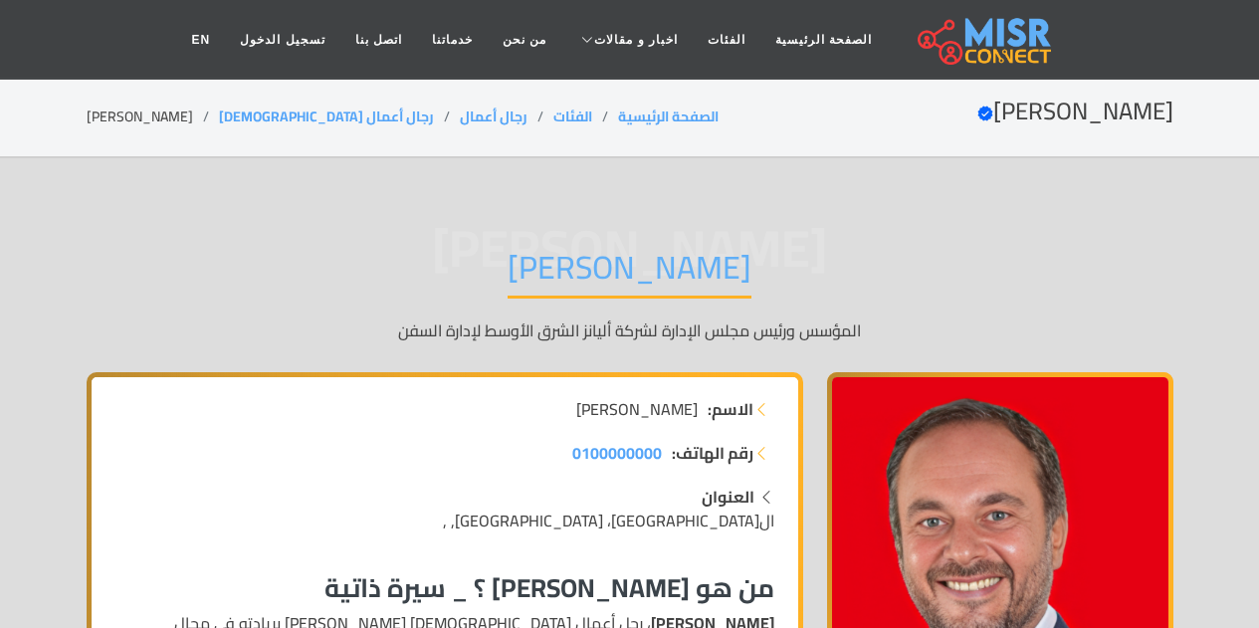 The width and height of the screenshot is (1259, 628). What do you see at coordinates (627, 40) in the screenshot?
I see `a: اخبار و مقالات` at bounding box center [627, 40].